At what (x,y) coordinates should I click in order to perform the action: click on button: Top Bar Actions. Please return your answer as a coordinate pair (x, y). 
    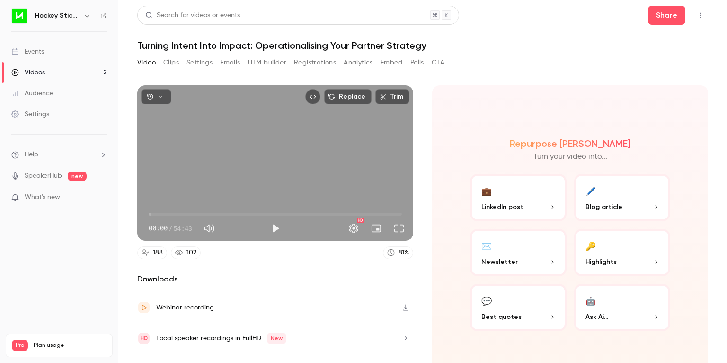
    Looking at the image, I should click on (701, 15).